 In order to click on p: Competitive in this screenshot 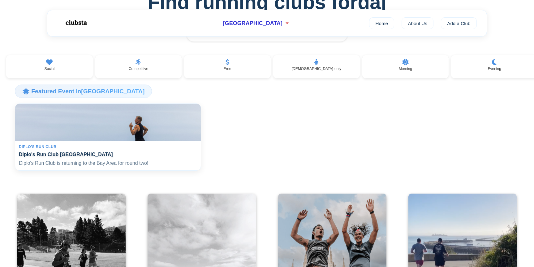, I will do `click(138, 69)`.